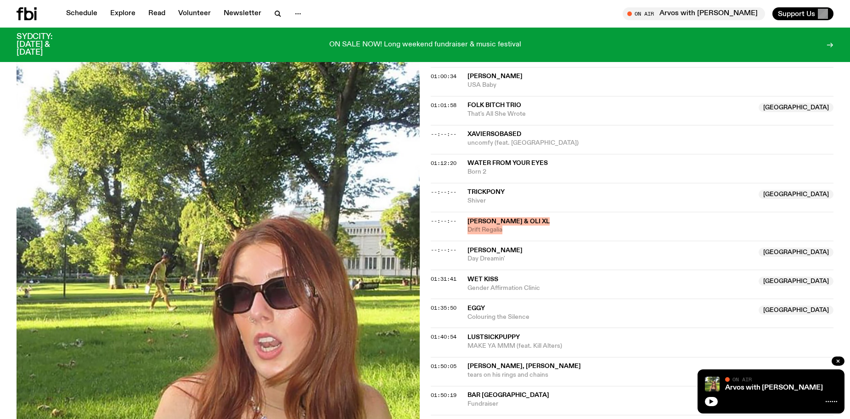 Image resolution: width=850 pixels, height=419 pixels. I want to click on span: Fundraiser, so click(651, 404).